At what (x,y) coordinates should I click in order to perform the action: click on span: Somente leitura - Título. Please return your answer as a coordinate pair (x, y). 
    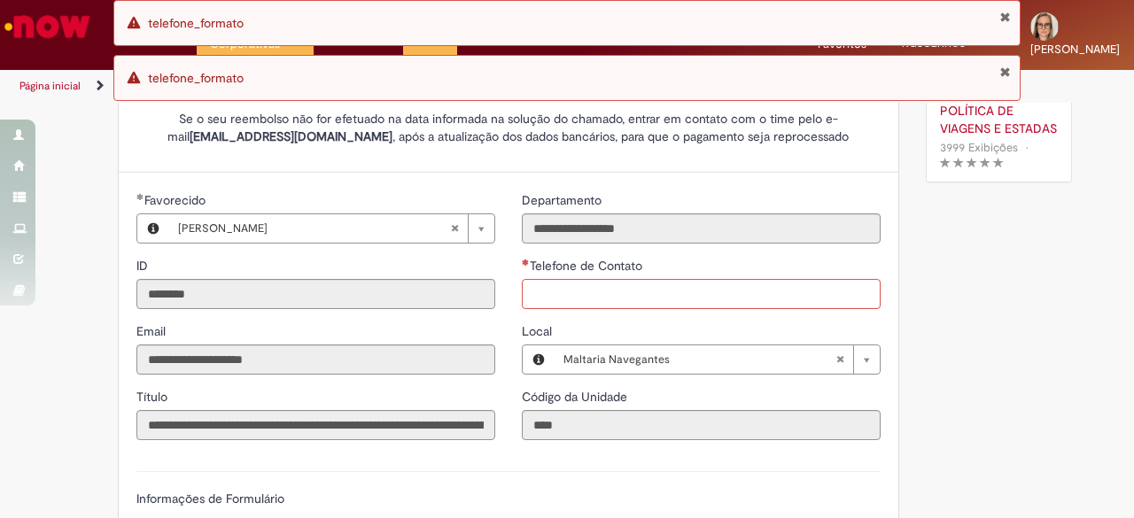
    Looking at the image, I should click on (153, 397).